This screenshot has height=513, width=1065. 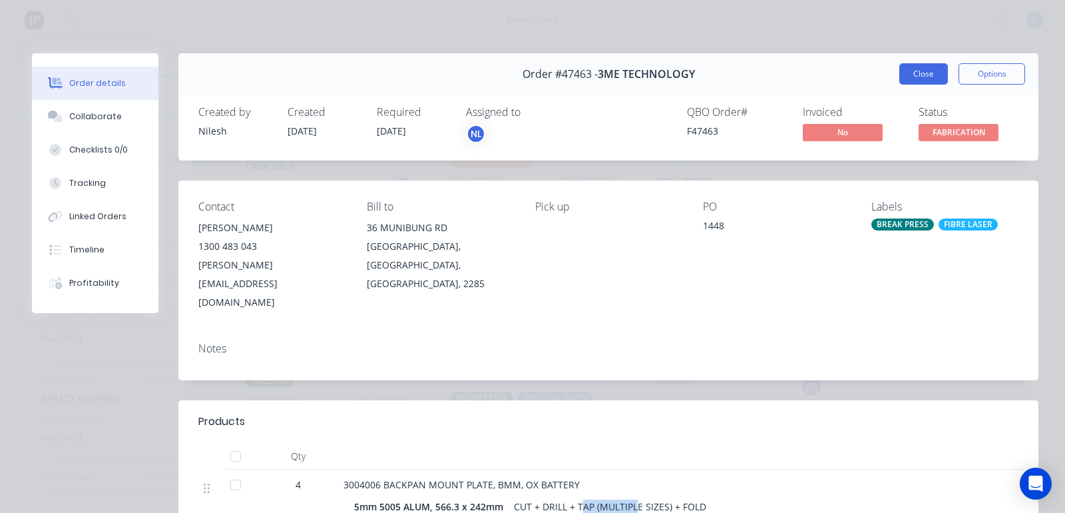 What do you see at coordinates (608, 206) in the screenshot?
I see `div: Pick up` at bounding box center [608, 206].